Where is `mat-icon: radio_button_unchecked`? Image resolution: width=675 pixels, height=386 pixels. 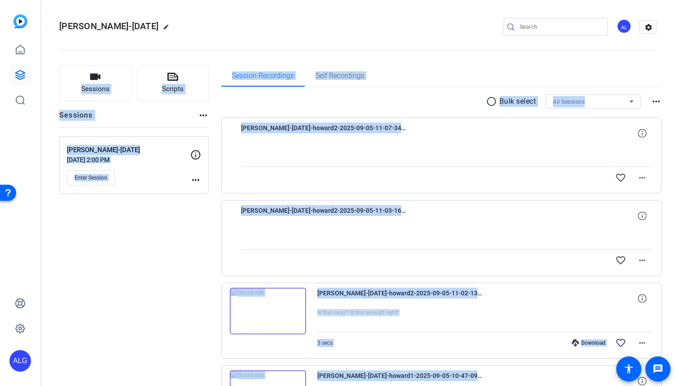 mat-icon: radio_button_unchecked is located at coordinates (493, 101).